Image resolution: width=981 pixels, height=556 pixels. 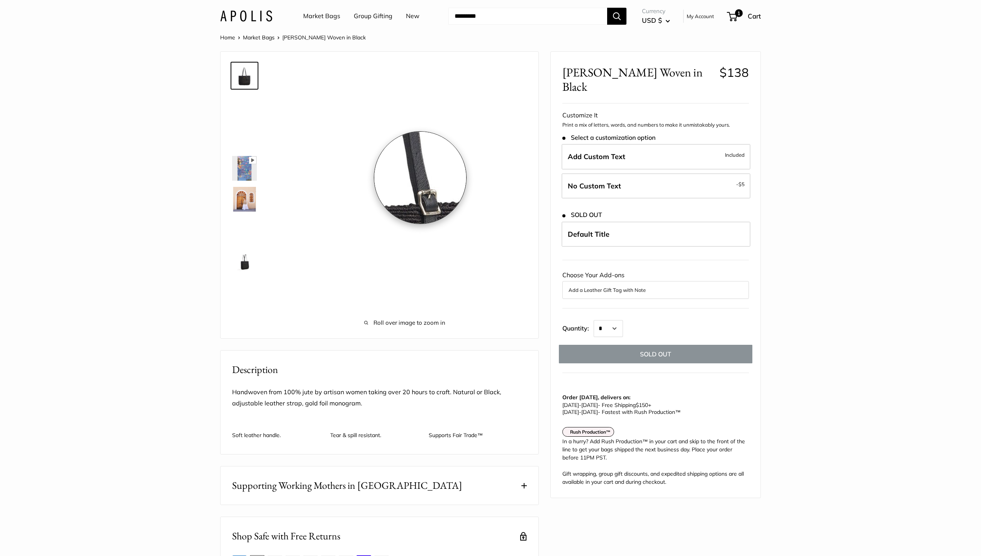 What do you see at coordinates (609, 138) in the screenshot?
I see `span: Select a customization option` at bounding box center [609, 138].